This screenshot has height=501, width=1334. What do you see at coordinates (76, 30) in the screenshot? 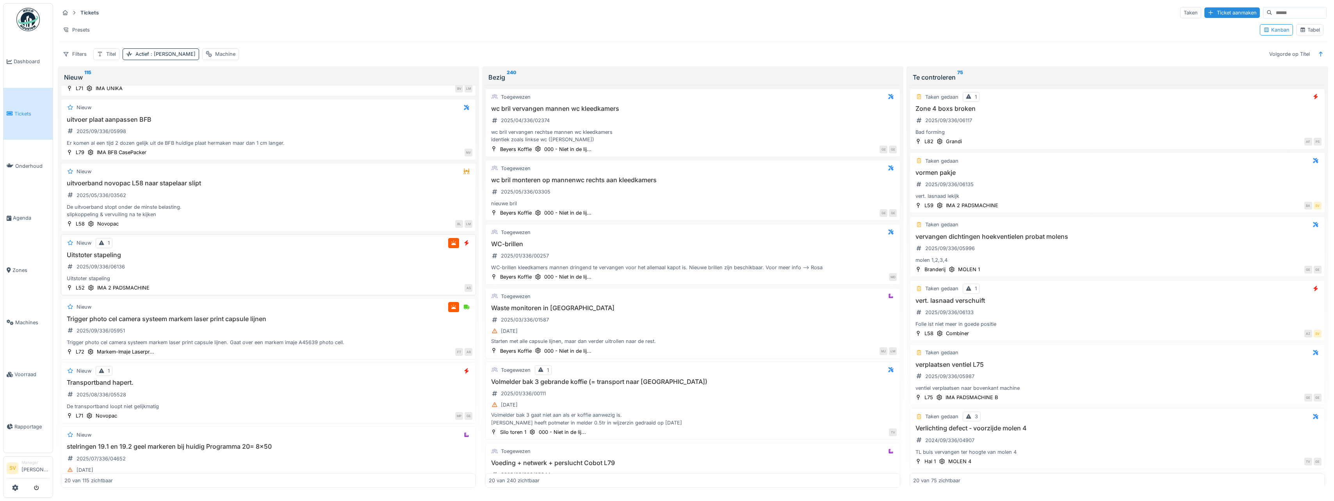
I see `div: Presets` at bounding box center [76, 30].